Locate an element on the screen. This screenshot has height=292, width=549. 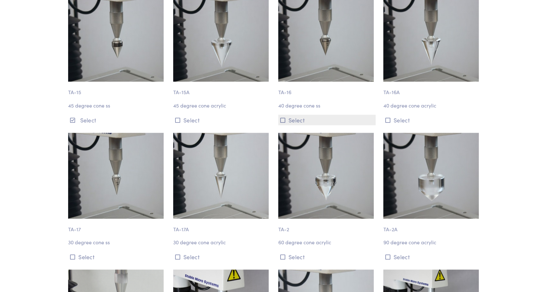
p: TA-16A is located at coordinates (432, 89).